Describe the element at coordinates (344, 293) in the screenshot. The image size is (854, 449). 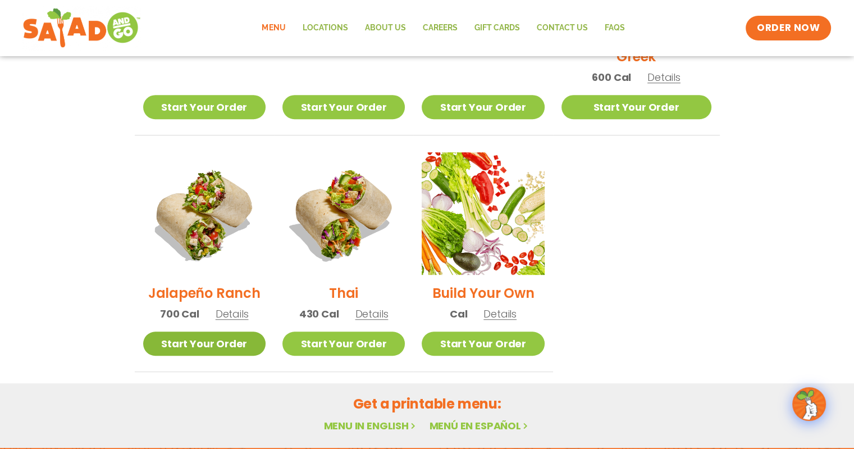
I see `h2: Thai` at that location.